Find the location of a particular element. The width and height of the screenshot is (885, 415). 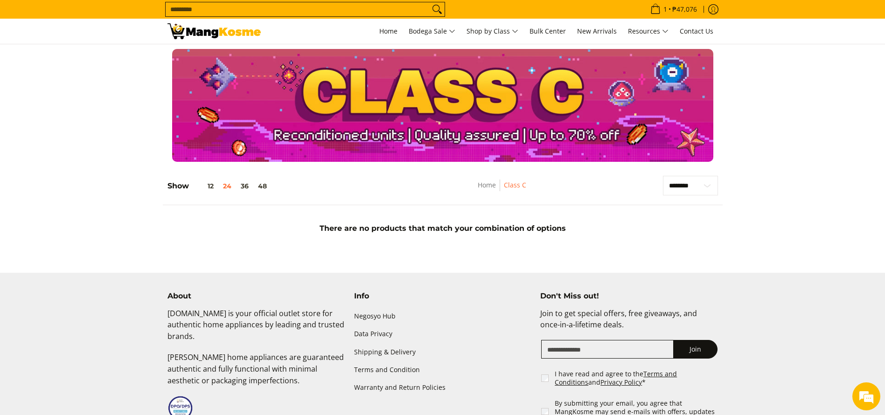

a: Bodega Sale is located at coordinates (432, 31).